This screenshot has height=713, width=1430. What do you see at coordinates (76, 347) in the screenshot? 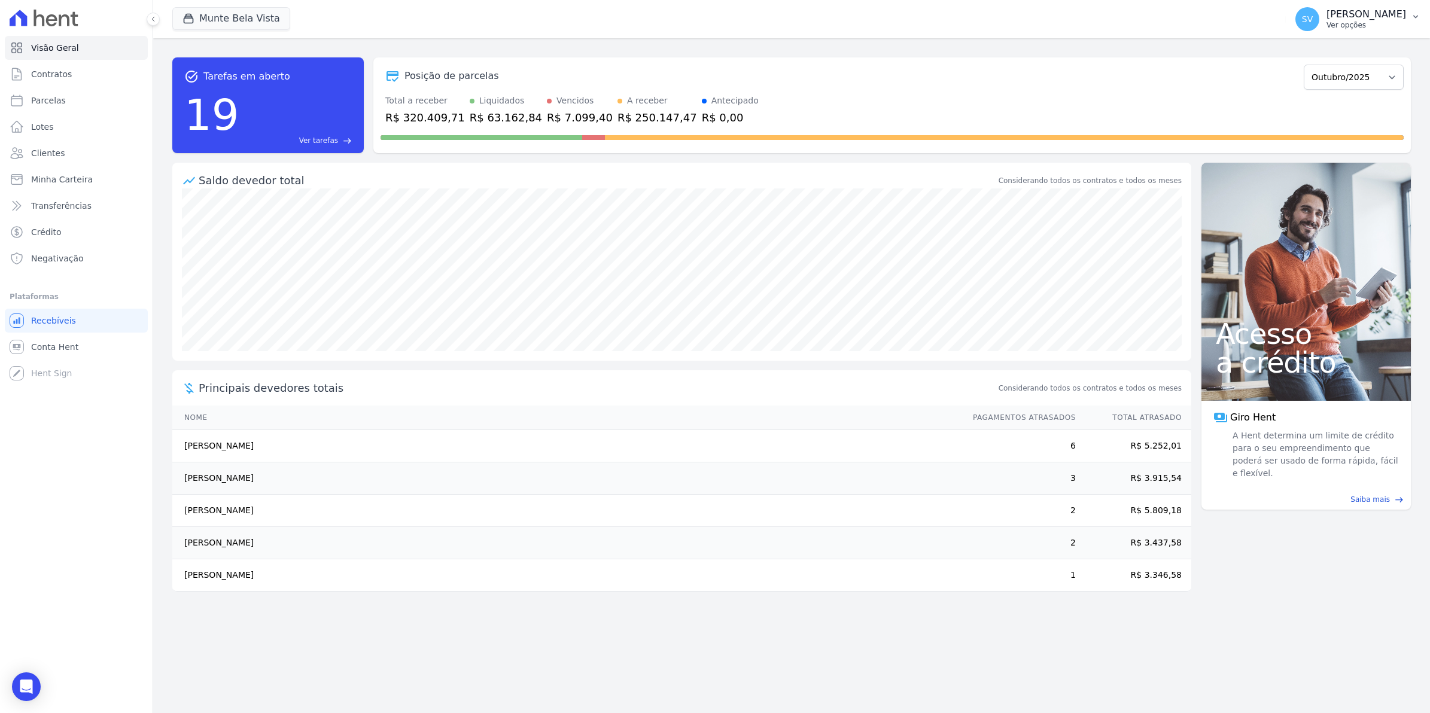
I see `a: Conta Hent` at bounding box center [76, 347].